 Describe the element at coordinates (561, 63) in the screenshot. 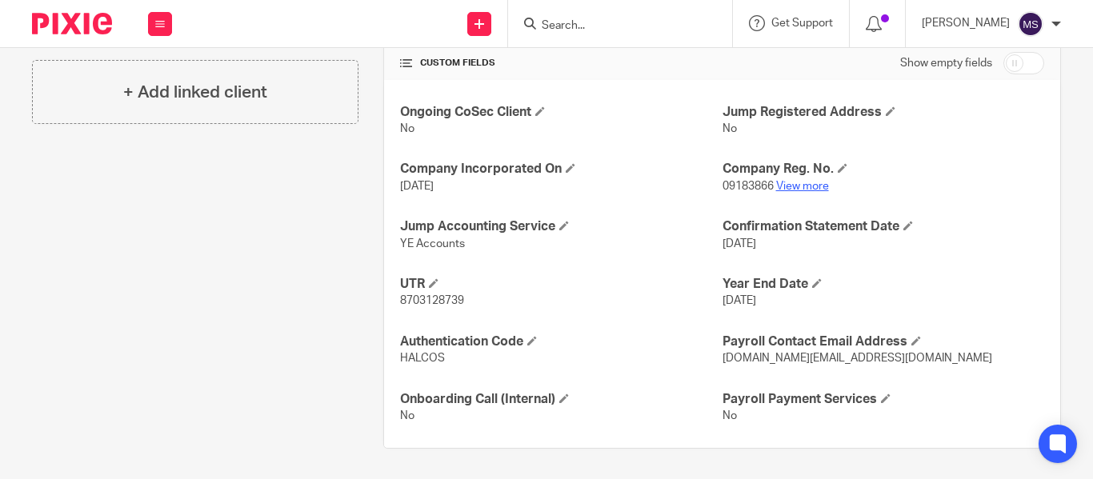

I see `h4: CUSTOM FIELDS` at that location.